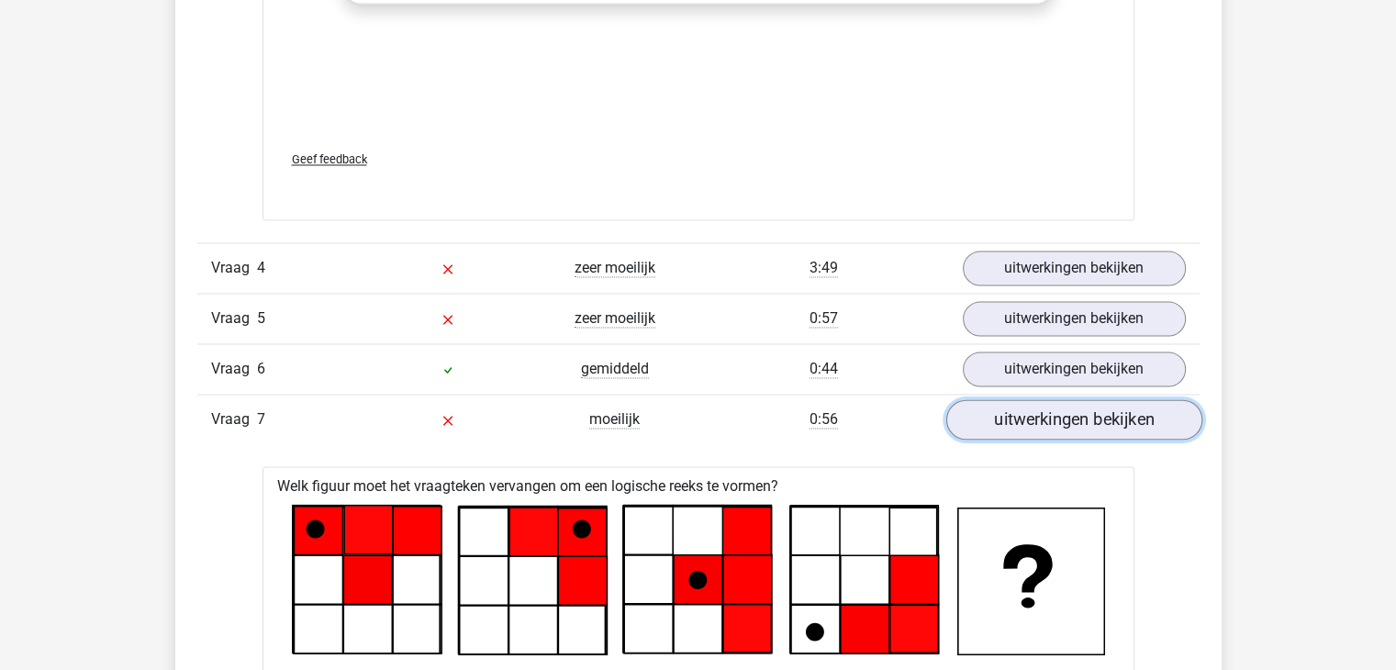  What do you see at coordinates (261, 318) in the screenshot?
I see `span: 5` at bounding box center [261, 318].